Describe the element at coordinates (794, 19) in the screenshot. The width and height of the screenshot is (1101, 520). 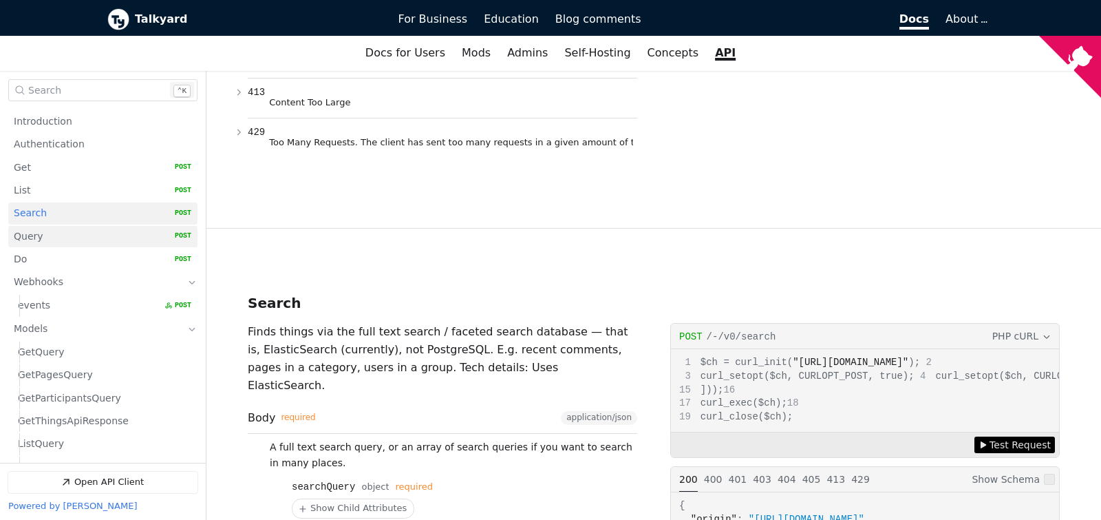
I see `a: Docs` at that location.